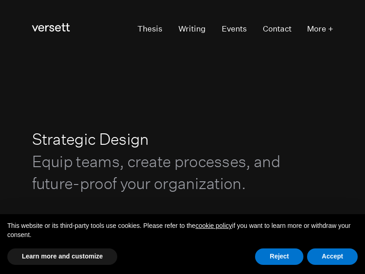 The image size is (365, 274). What do you see at coordinates (279, 257) in the screenshot?
I see `button: Reject` at bounding box center [279, 257].